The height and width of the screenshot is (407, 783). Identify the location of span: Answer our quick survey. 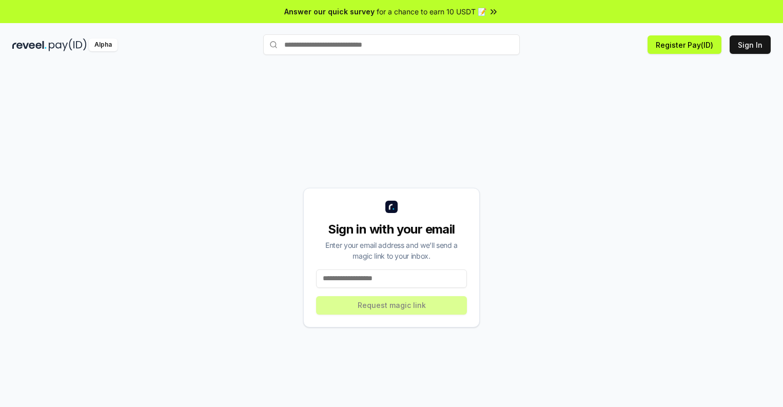
(329, 11).